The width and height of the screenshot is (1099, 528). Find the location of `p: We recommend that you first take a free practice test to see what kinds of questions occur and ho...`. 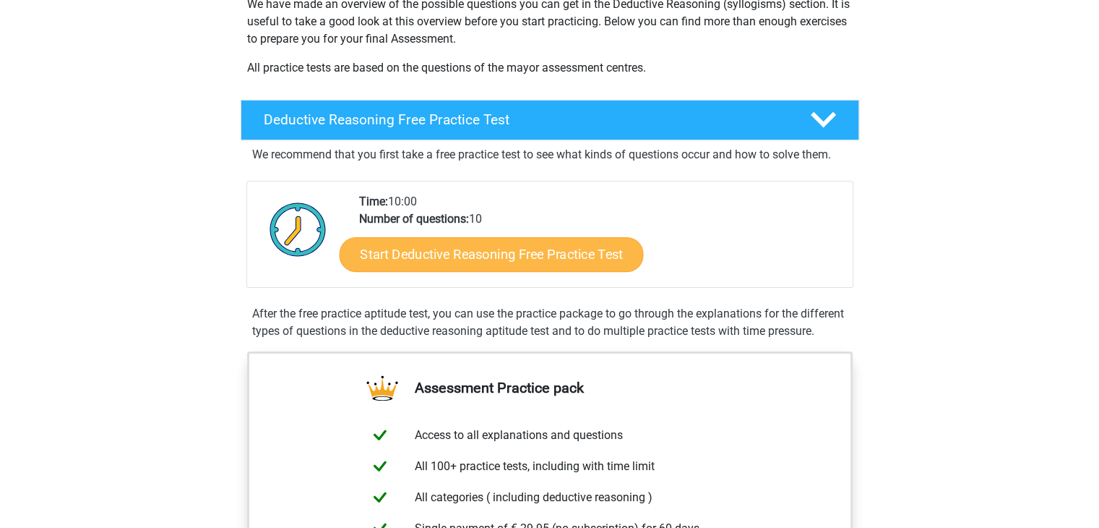

p: We recommend that you first take a free practice test to see what kinds of questions occur and ho... is located at coordinates (550, 155).